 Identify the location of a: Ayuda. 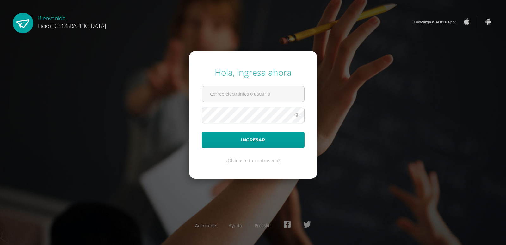
(236, 225).